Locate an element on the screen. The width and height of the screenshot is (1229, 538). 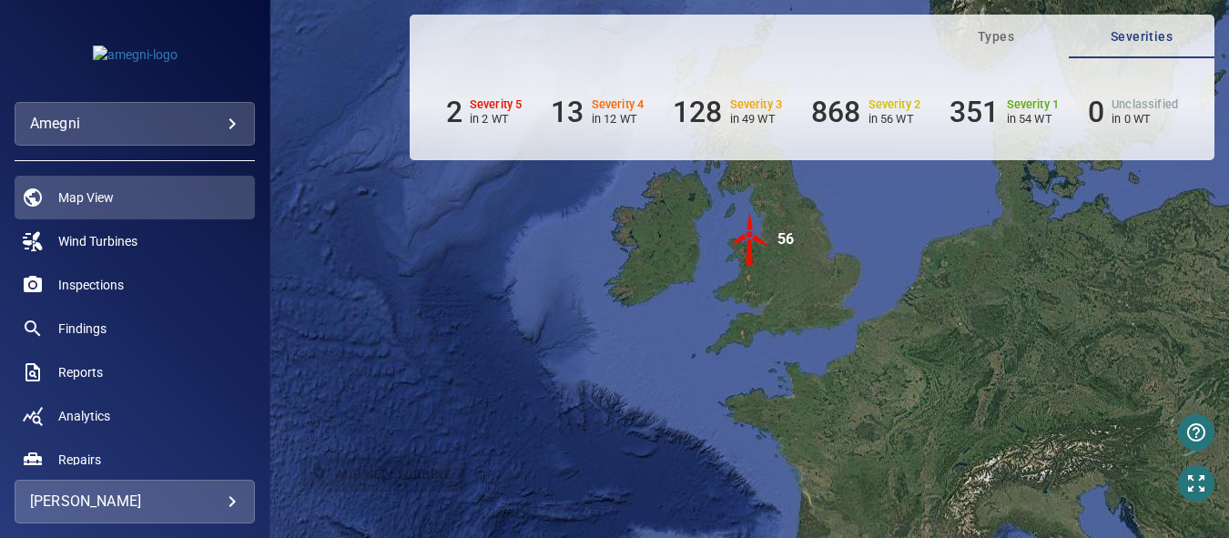
h6: 2 is located at coordinates (454, 112).